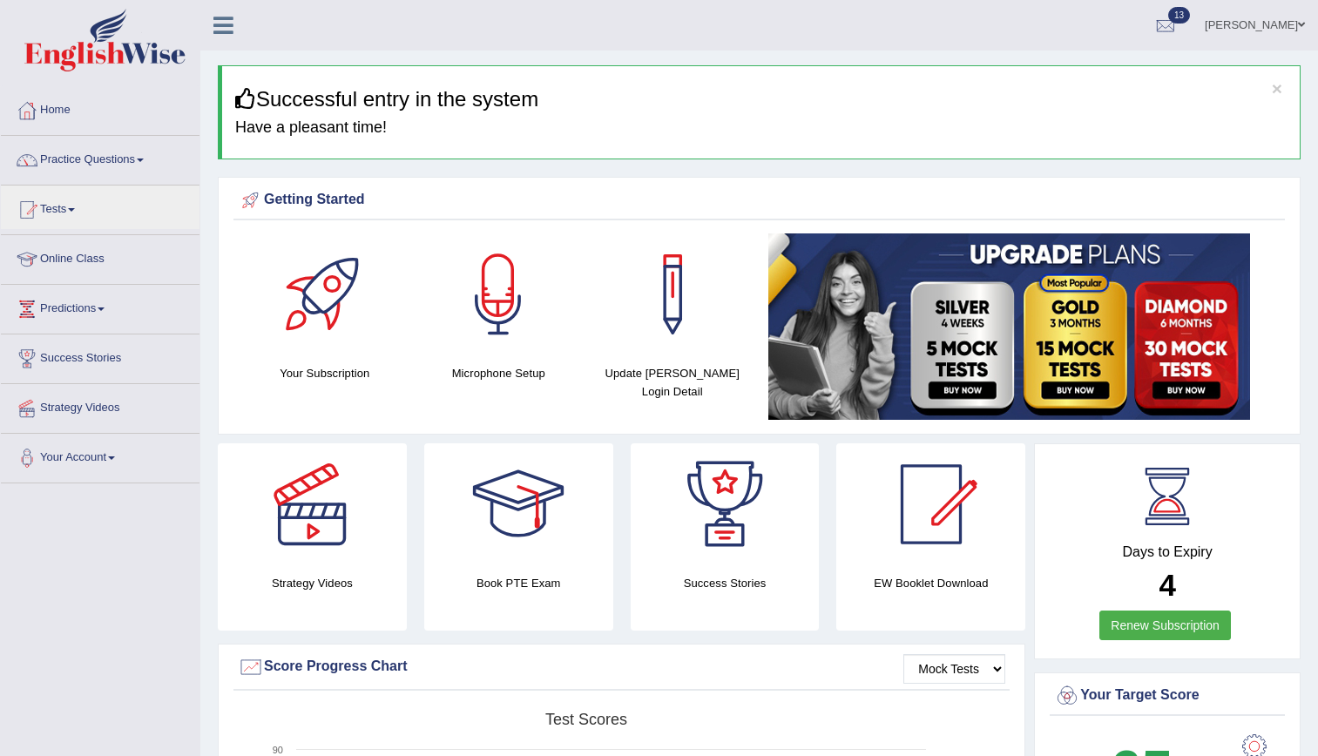 This screenshot has height=756, width=1318. I want to click on a: Practice Questions, so click(100, 158).